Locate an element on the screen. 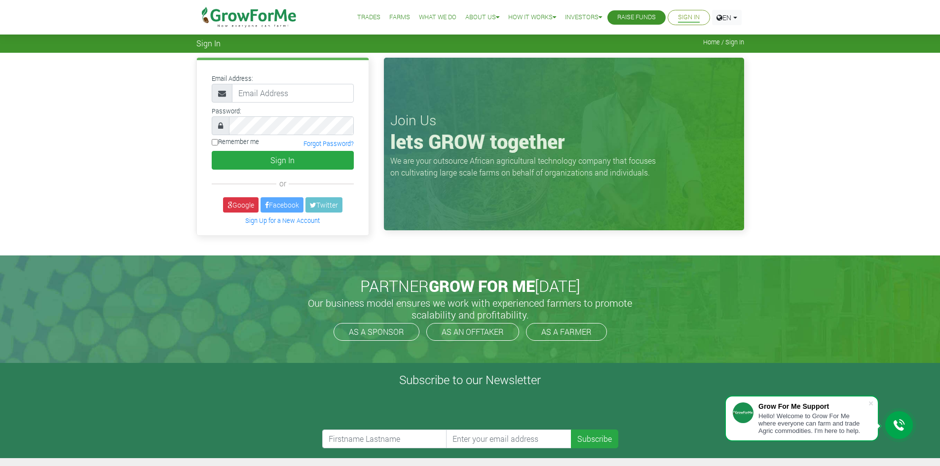 Image resolution: width=940 pixels, height=466 pixels. h5: Our business model ensures we work with experienced farmers to promote scalability and profitabil... is located at coordinates (470, 309).